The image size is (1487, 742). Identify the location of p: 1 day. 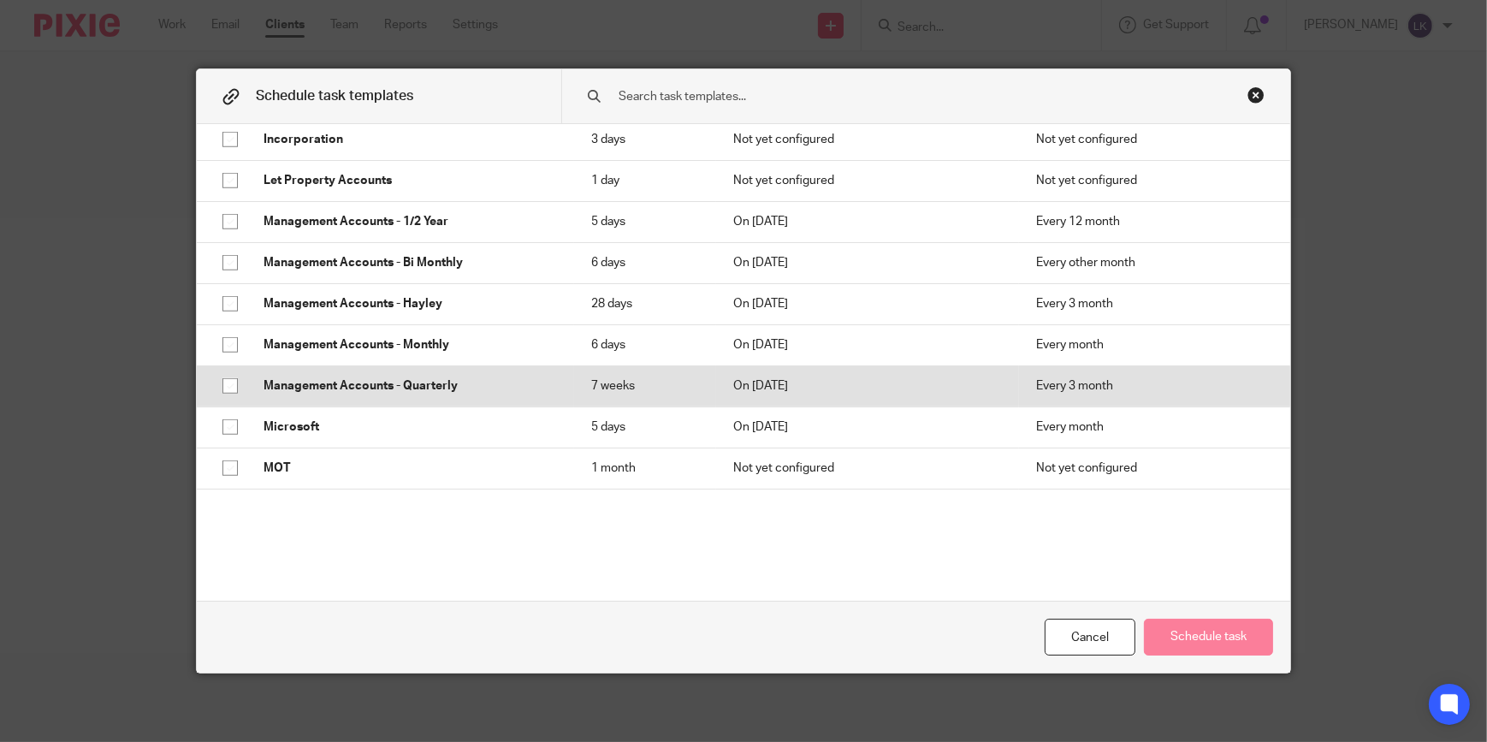
(645, 181).